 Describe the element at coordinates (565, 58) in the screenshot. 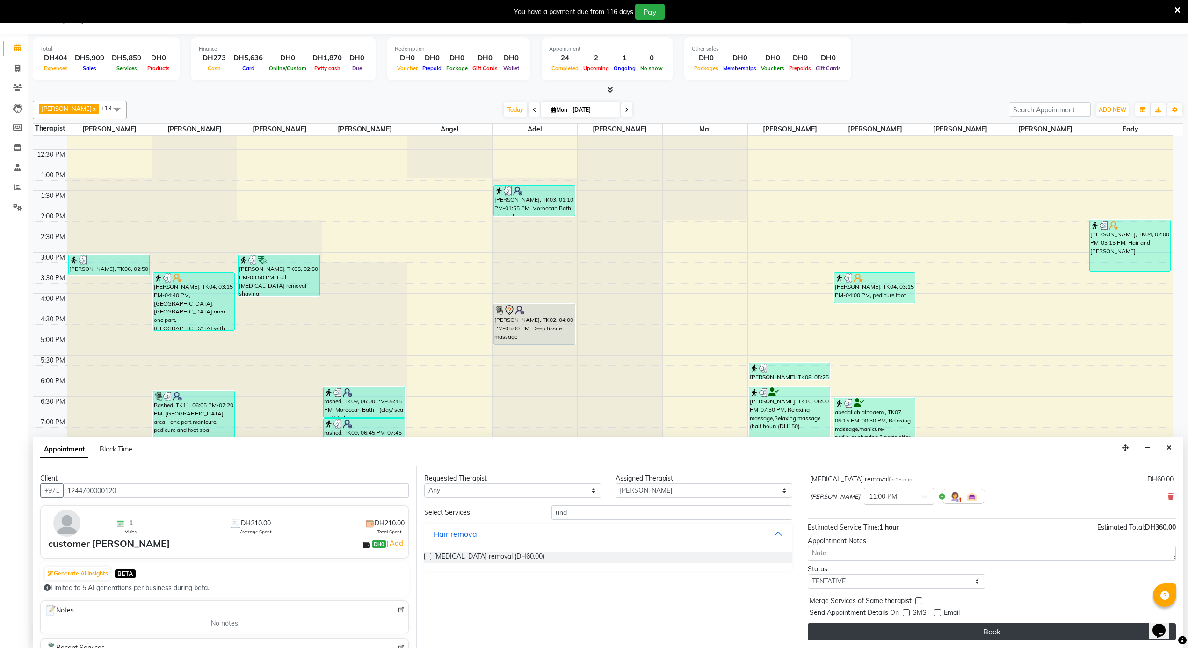

I see `div: 24` at that location.